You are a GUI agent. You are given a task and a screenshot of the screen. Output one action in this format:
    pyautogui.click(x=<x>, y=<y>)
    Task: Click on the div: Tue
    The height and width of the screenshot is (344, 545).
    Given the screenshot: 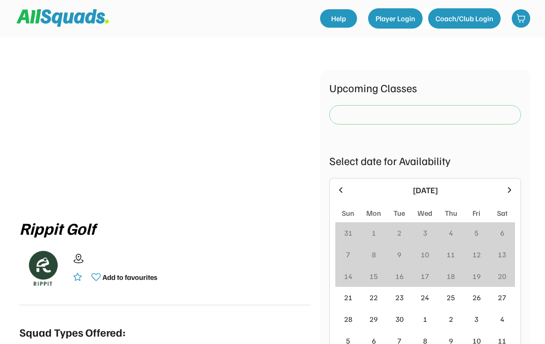 What is the action you would take?
    pyautogui.click(x=399, y=213)
    